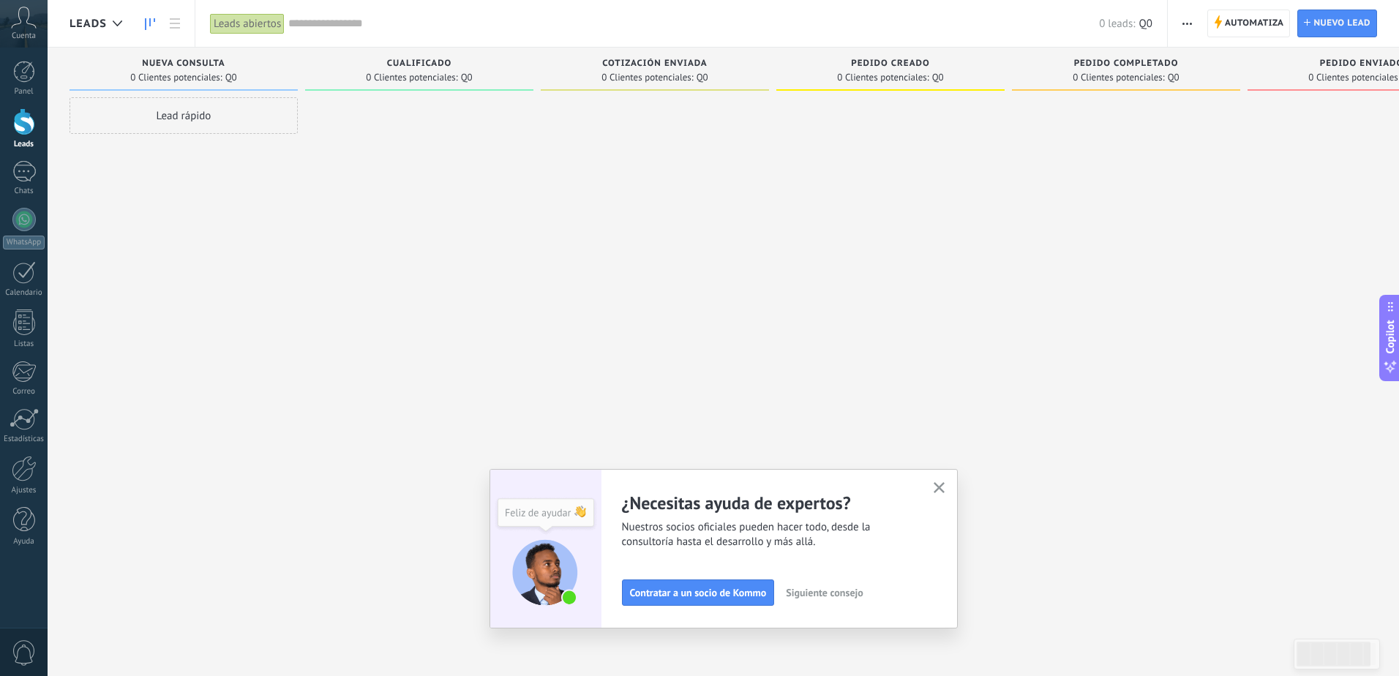 This screenshot has width=1399, height=676. I want to click on div: Panel, so click(24, 91).